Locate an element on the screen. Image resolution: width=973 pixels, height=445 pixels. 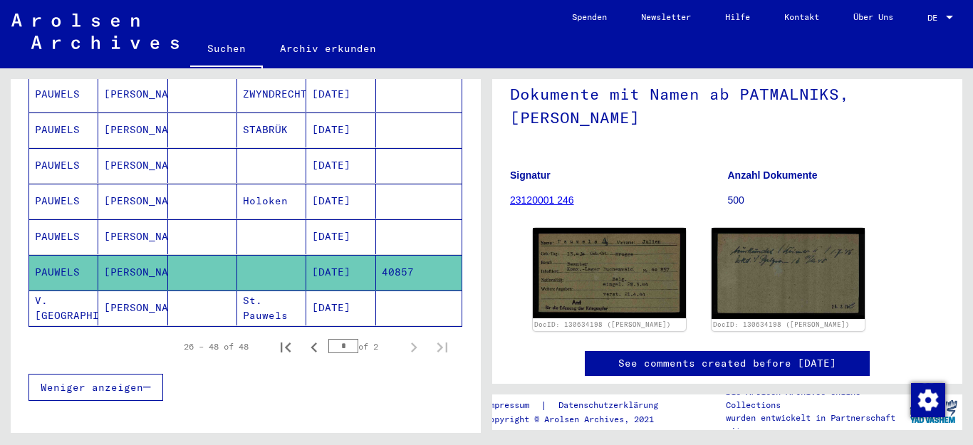
img: yv_logo.png is located at coordinates (933, 412).